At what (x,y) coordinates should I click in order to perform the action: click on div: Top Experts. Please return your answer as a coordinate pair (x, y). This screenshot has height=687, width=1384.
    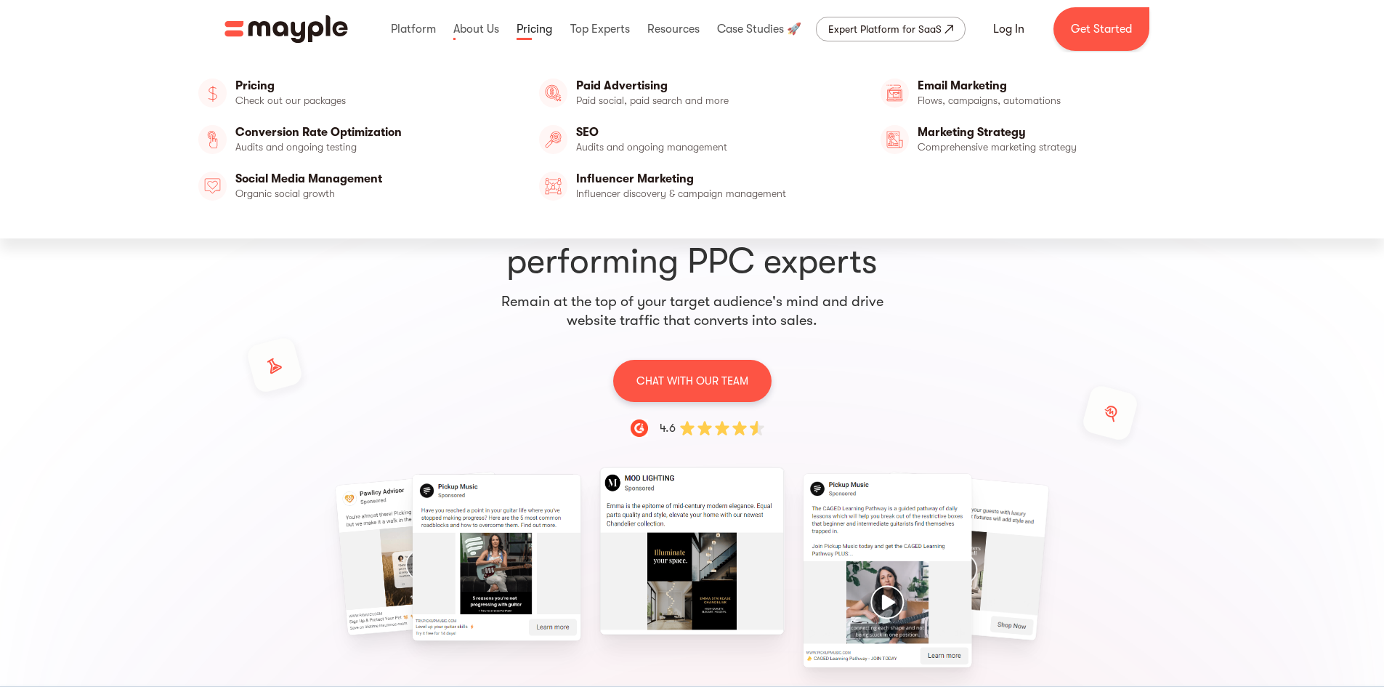
    Looking at the image, I should click on (600, 29).